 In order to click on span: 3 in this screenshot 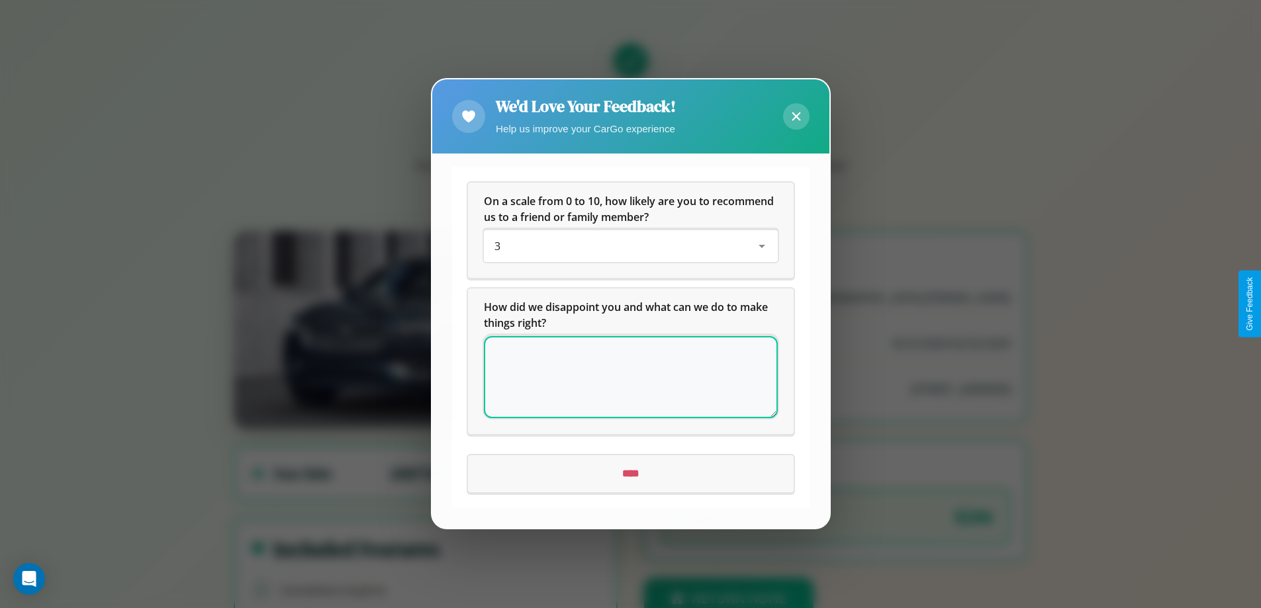, I will do `click(497, 247)`.